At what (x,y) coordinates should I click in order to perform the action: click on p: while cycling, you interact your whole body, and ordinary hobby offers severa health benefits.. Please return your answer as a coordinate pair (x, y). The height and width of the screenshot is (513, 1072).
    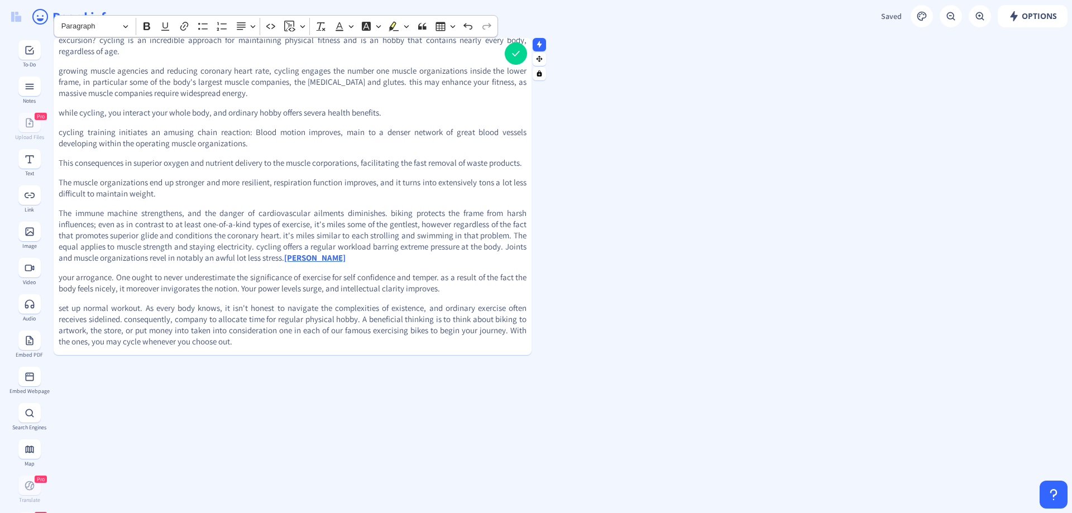
    Looking at the image, I should click on (293, 113).